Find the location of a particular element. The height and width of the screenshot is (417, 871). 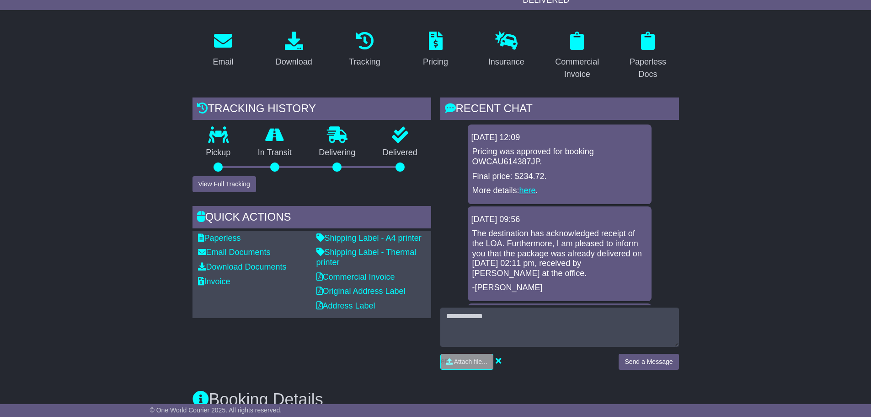

div: Commercial Invoice is located at coordinates (577, 68).